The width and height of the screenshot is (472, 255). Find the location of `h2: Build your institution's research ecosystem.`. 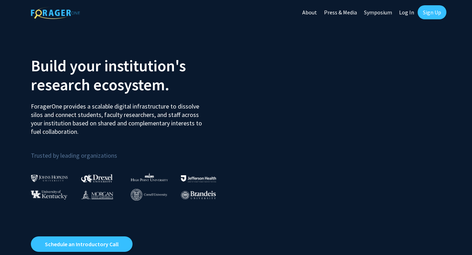

h2: Build your institution's research ecosystem. is located at coordinates (131, 75).